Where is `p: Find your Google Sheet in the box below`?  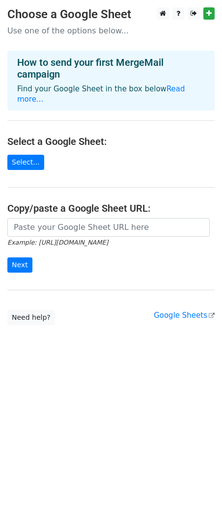
p: Find your Google Sheet in the box below is located at coordinates (111, 94).